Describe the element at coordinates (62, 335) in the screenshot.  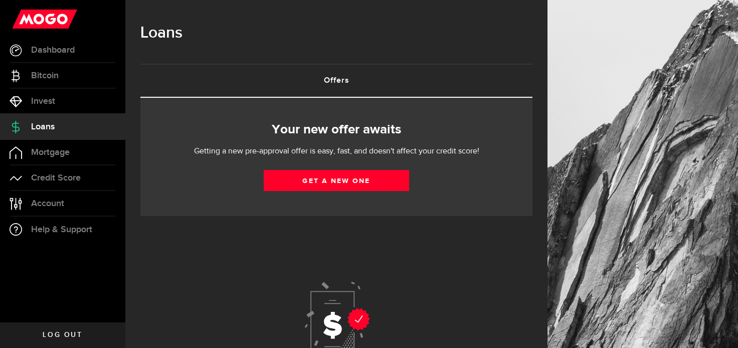
I see `span: Log out` at that location.